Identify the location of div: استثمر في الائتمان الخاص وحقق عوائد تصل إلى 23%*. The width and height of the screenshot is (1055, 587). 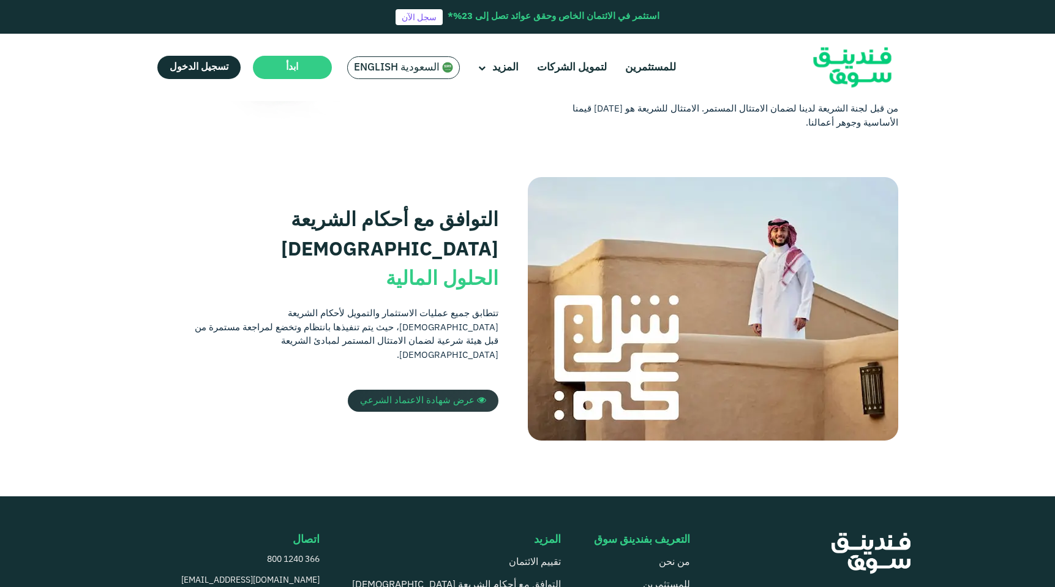
(554, 17).